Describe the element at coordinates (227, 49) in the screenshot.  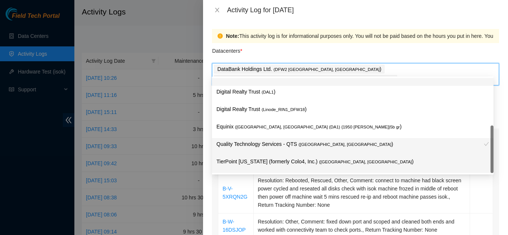
I see `p: Datacenters` at that location.